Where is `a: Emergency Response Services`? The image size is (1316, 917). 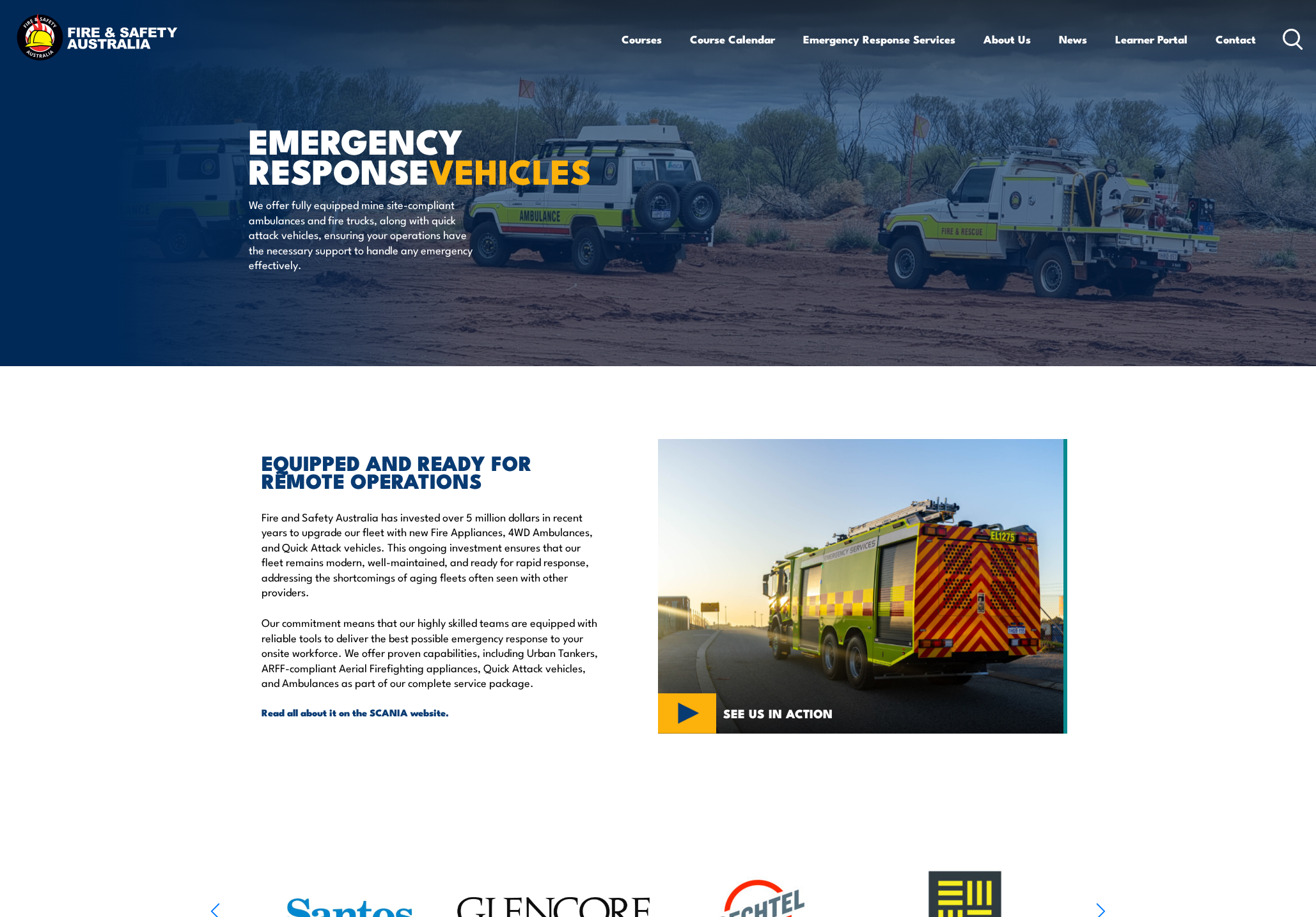
a: Emergency Response Services is located at coordinates (879, 39).